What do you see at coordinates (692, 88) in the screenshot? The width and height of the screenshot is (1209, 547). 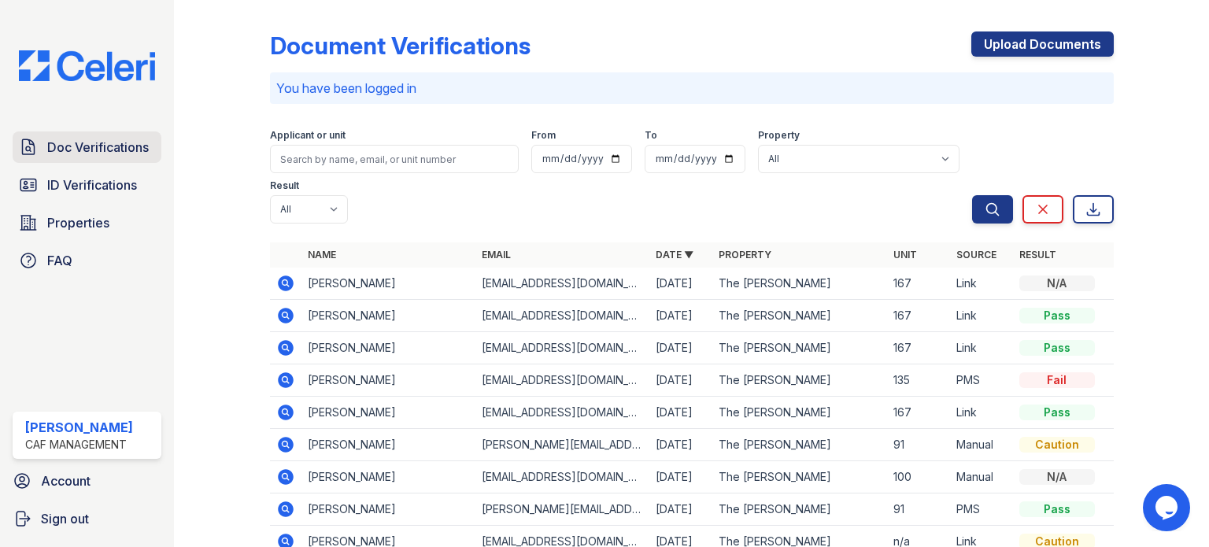 I see `p: You have been logged in` at bounding box center [692, 88].